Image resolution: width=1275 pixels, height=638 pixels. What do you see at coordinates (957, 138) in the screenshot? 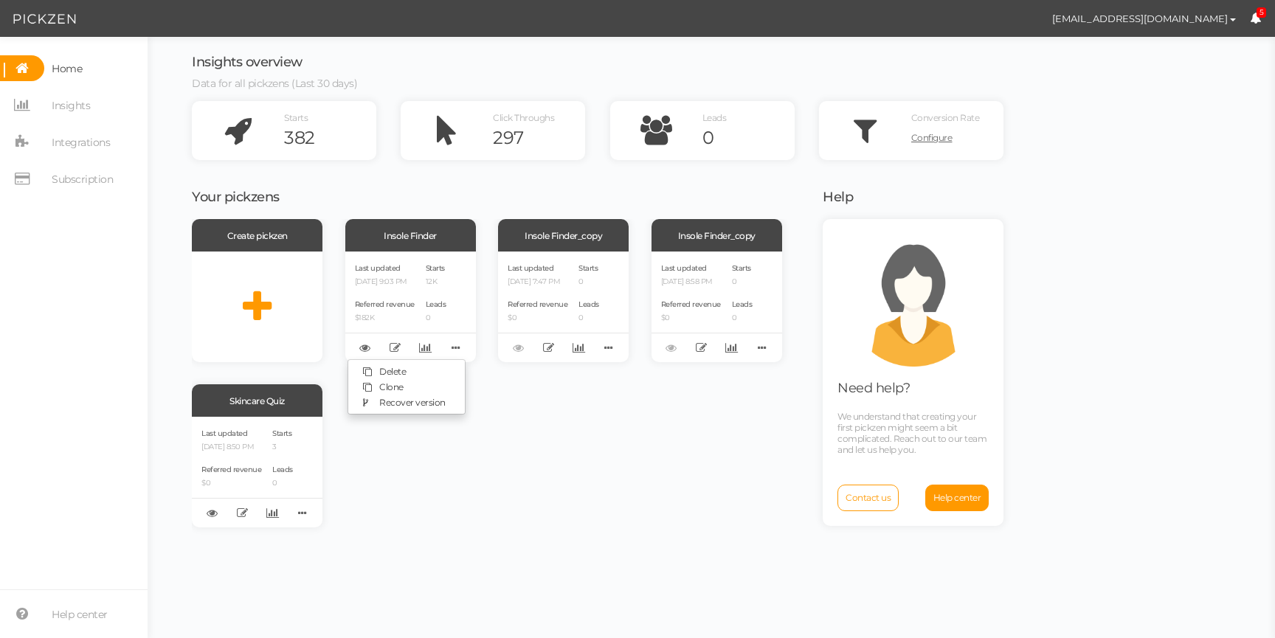
I see `a: Configure` at bounding box center [957, 138].